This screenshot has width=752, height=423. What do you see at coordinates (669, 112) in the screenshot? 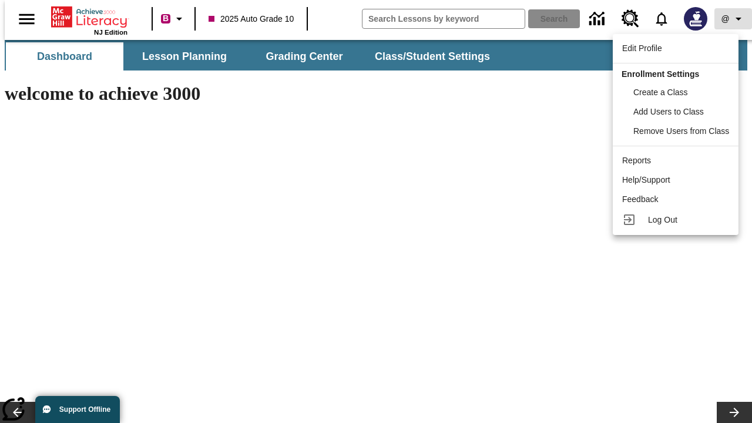
I see `span: Add Users to Class` at bounding box center [669, 112].